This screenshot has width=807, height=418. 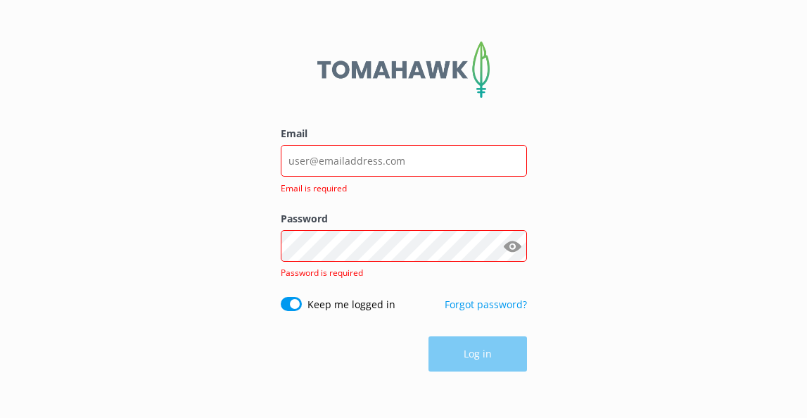 I want to click on button: Show password, so click(x=513, y=246).